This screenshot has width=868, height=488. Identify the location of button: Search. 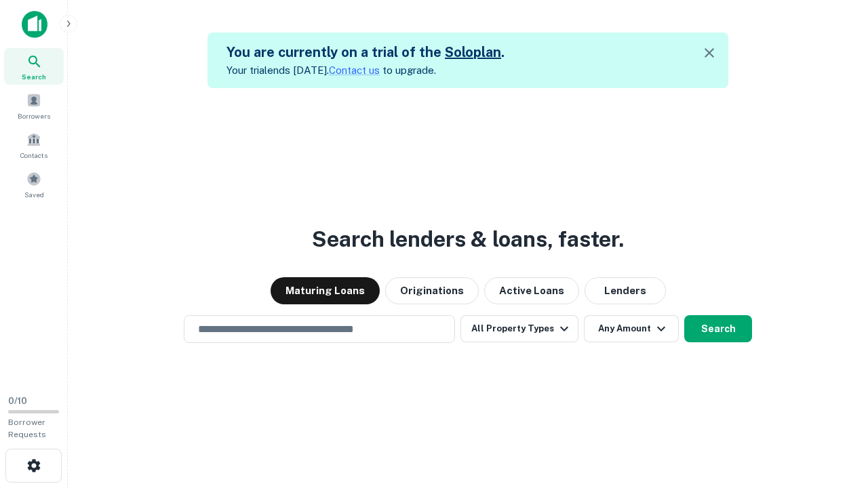
(718, 329).